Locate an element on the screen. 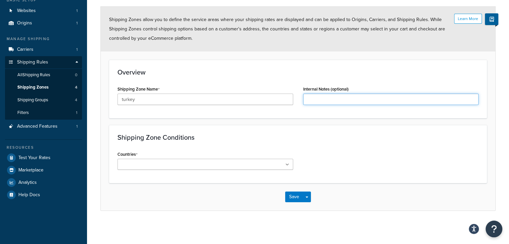 The image size is (509, 244). a: Shipping Groups4 is located at coordinates (43, 100).